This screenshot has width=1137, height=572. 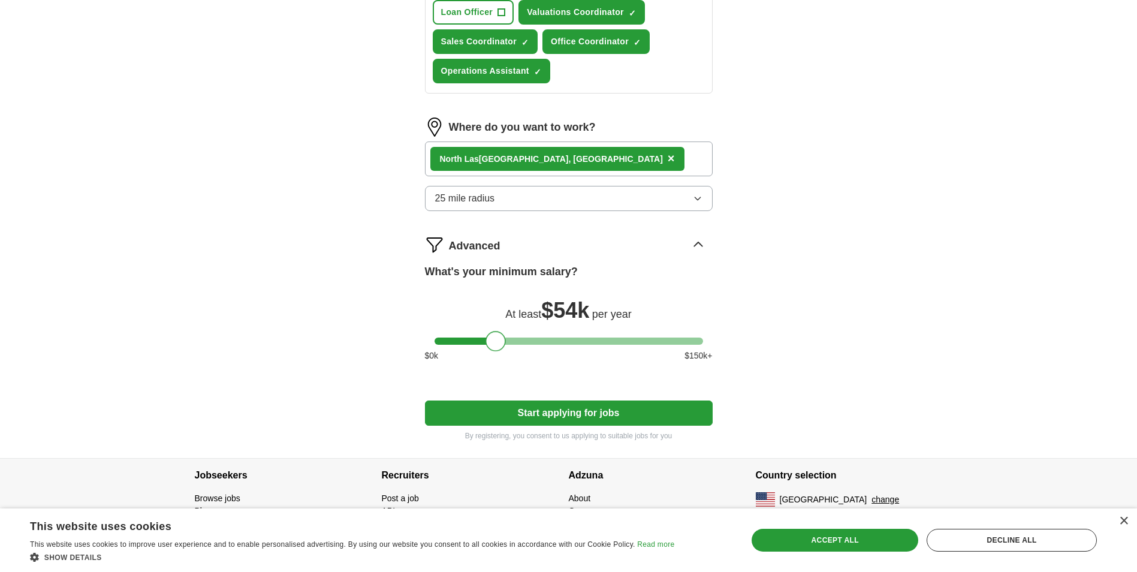 What do you see at coordinates (656, 544) in the screenshot?
I see `a: Read more, opens a new window` at bounding box center [656, 544].